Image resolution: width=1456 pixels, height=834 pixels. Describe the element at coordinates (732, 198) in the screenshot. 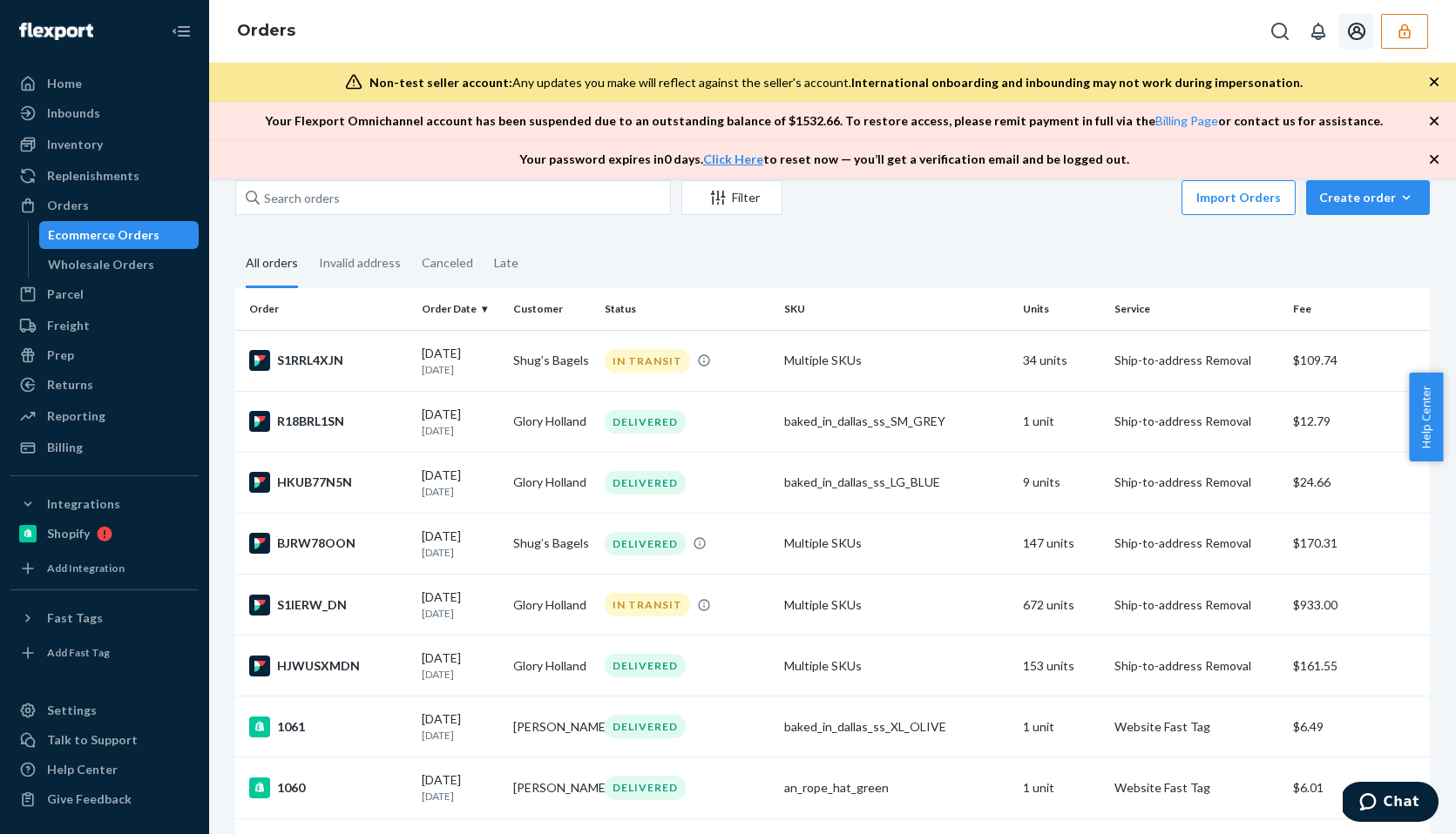

I see `div: Filter` at that location.